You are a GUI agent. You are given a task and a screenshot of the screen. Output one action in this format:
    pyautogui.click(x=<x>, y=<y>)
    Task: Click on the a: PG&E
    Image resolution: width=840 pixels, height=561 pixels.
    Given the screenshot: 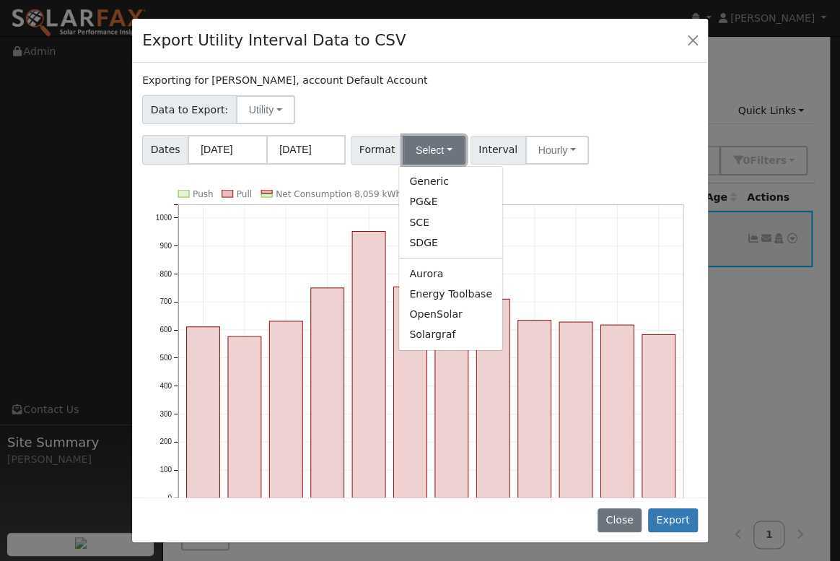 What is the action you would take?
    pyautogui.click(x=450, y=202)
    